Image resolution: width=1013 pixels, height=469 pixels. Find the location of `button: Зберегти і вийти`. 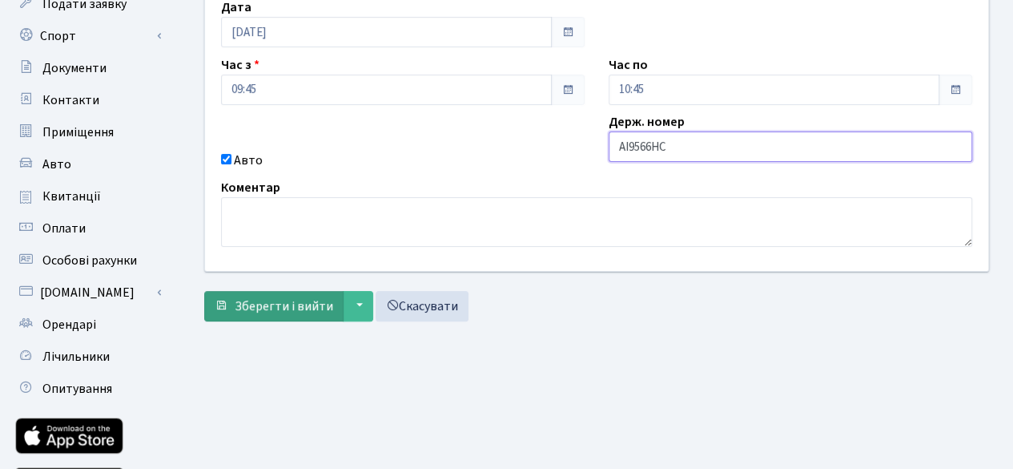

button: Зберегти і вийти is located at coordinates (274, 306).